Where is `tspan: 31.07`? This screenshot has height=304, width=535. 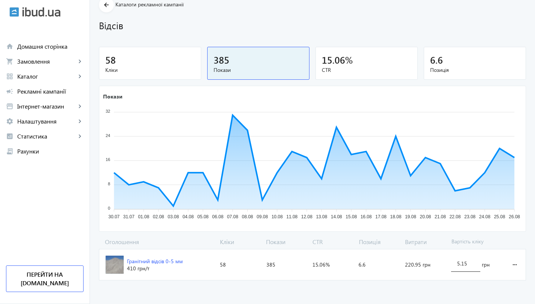 tspan: 31.07 is located at coordinates (129, 217).